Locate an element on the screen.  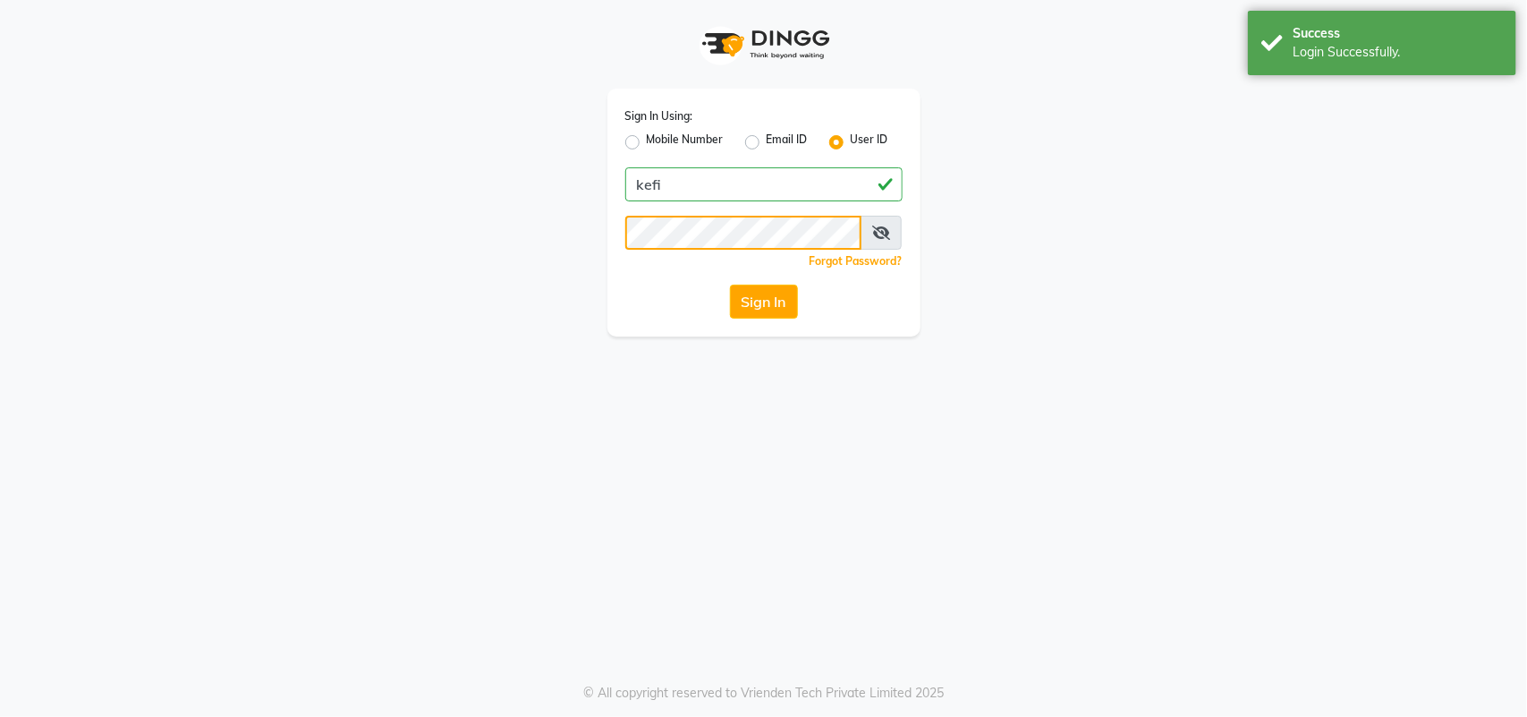
label: Email ID is located at coordinates (787, 142).